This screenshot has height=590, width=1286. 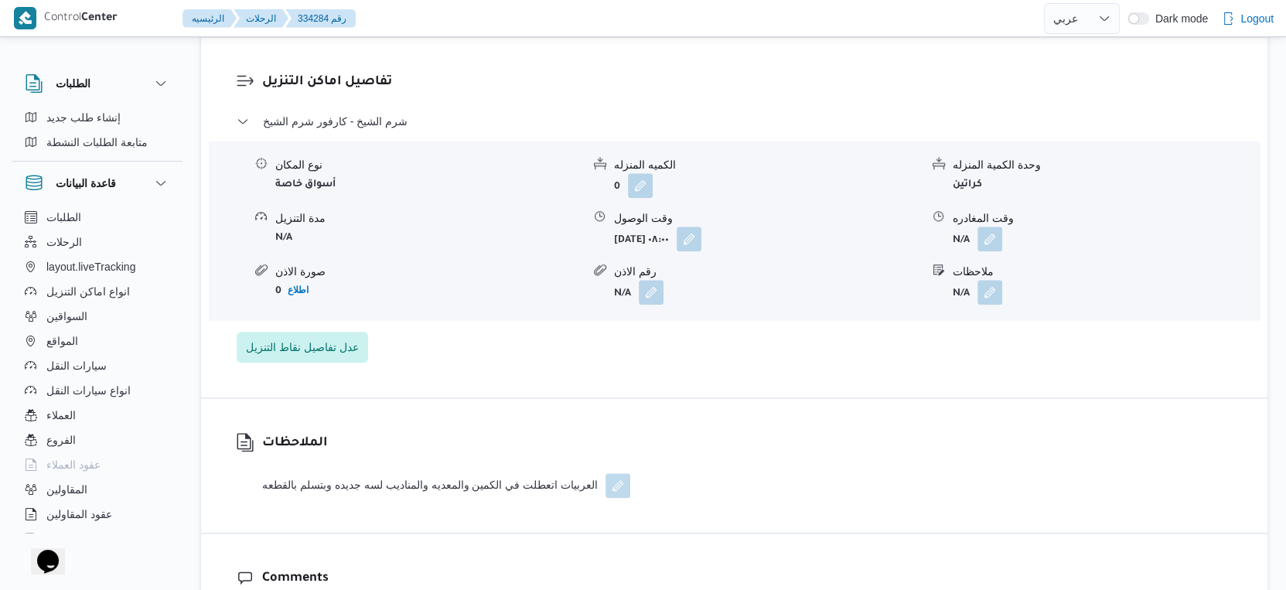 I want to click on h3: قاعدة البيانات, so click(x=86, y=183).